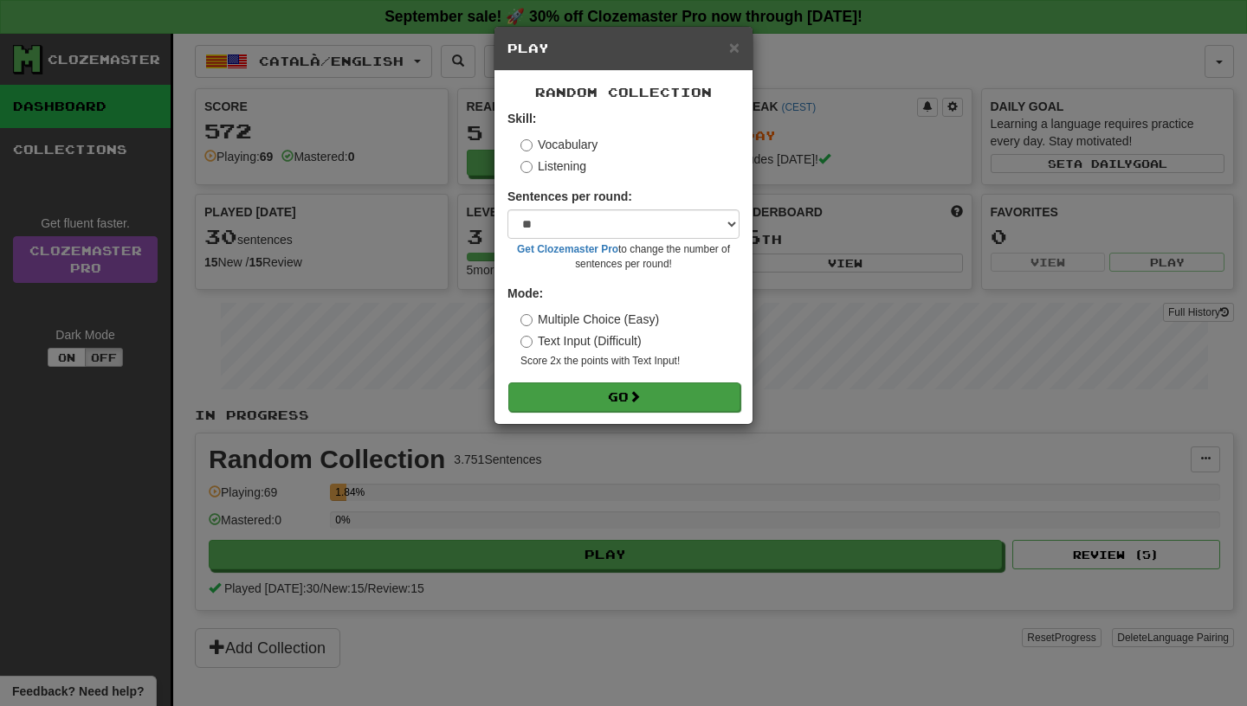 This screenshot has height=706, width=1247. I want to click on label: Text Input (Difficult), so click(581, 341).